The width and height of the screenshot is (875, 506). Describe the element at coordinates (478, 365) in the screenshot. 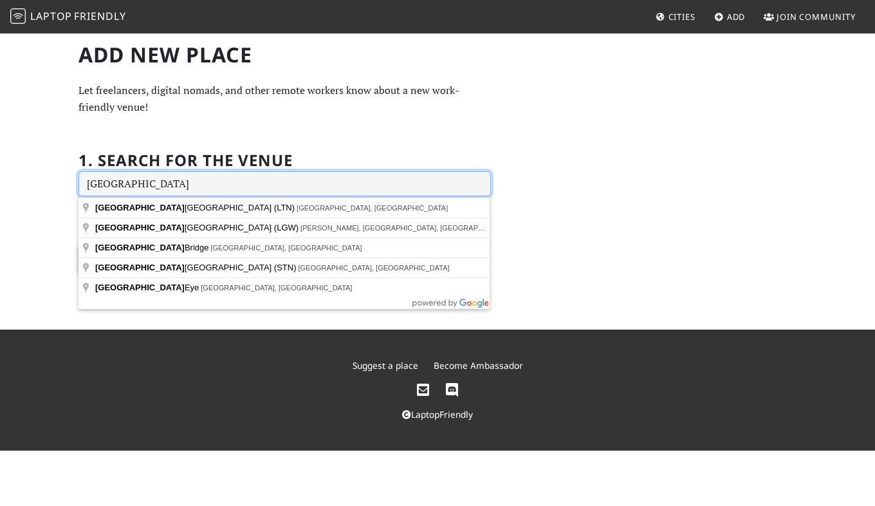

I see `a: Become Ambassador` at that location.